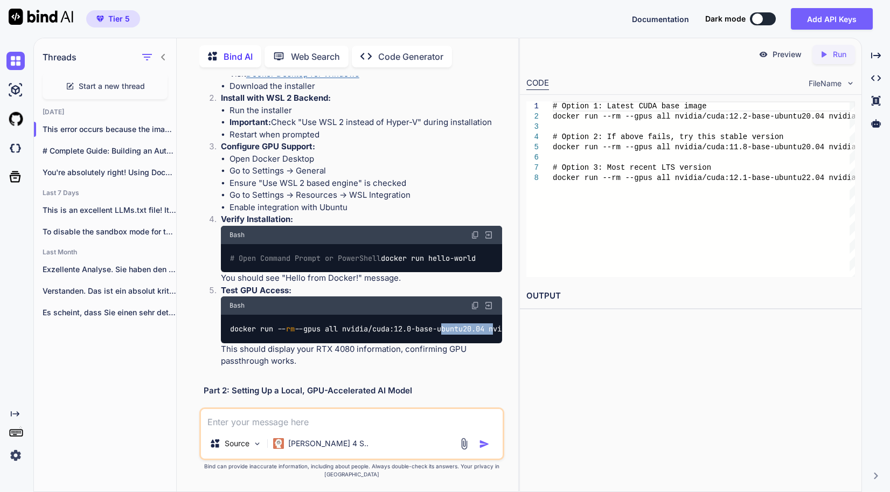  Describe the element at coordinates (278, 443) in the screenshot. I see `img: Claude 4 Sonnet` at that location.